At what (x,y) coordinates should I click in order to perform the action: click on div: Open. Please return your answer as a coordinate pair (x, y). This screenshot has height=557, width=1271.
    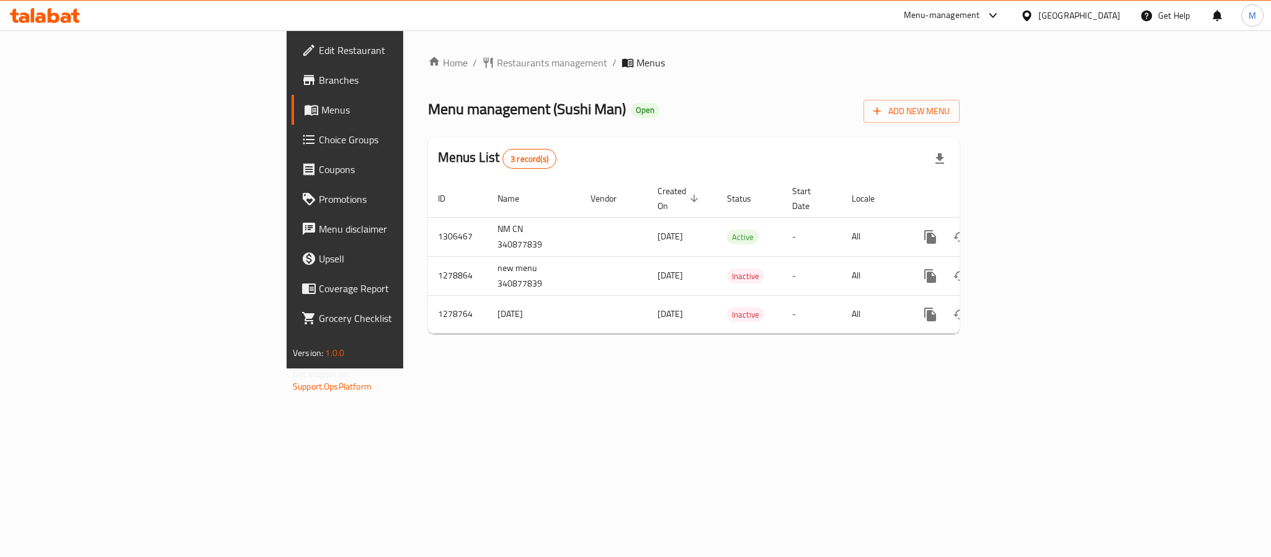
    Looking at the image, I should click on (645, 110).